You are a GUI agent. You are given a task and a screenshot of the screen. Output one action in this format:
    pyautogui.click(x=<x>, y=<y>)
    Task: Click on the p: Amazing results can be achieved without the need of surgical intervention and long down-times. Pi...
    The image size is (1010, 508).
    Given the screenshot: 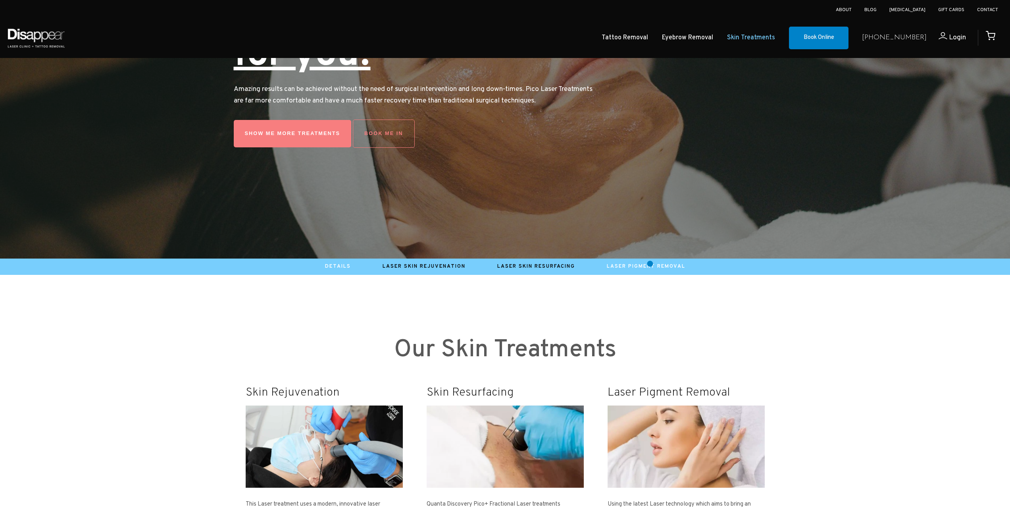 What is the action you would take?
    pyautogui.click(x=414, y=95)
    